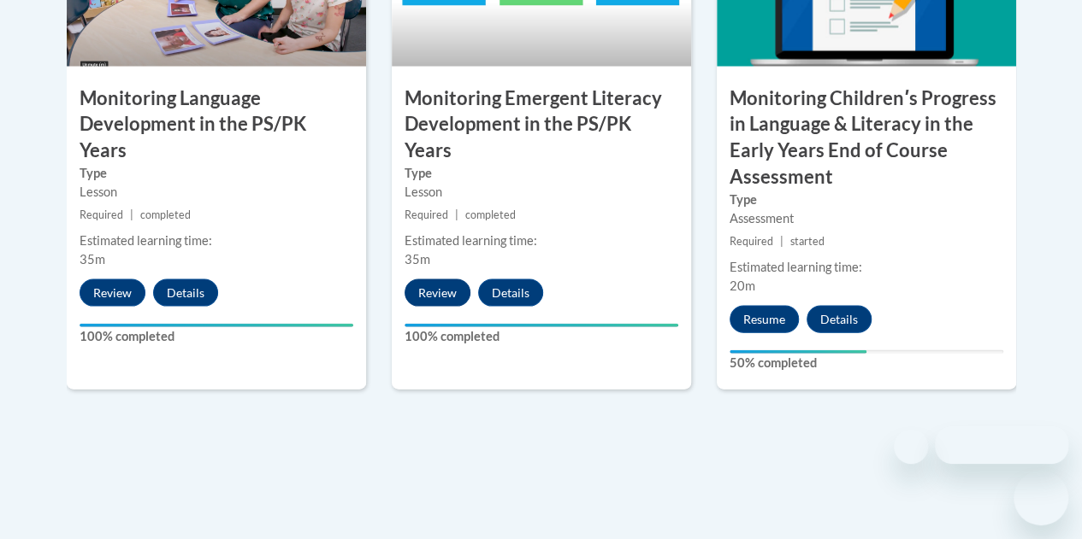  I want to click on h3: Monitoring Language Development in the PS/PK Years, so click(216, 125).